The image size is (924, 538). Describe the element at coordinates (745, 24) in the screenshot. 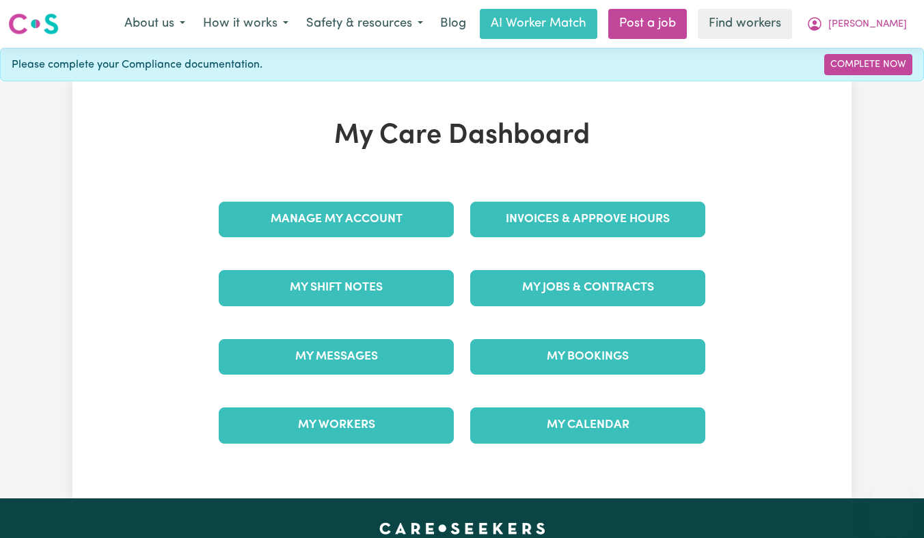

I see `a: Find workers` at that location.